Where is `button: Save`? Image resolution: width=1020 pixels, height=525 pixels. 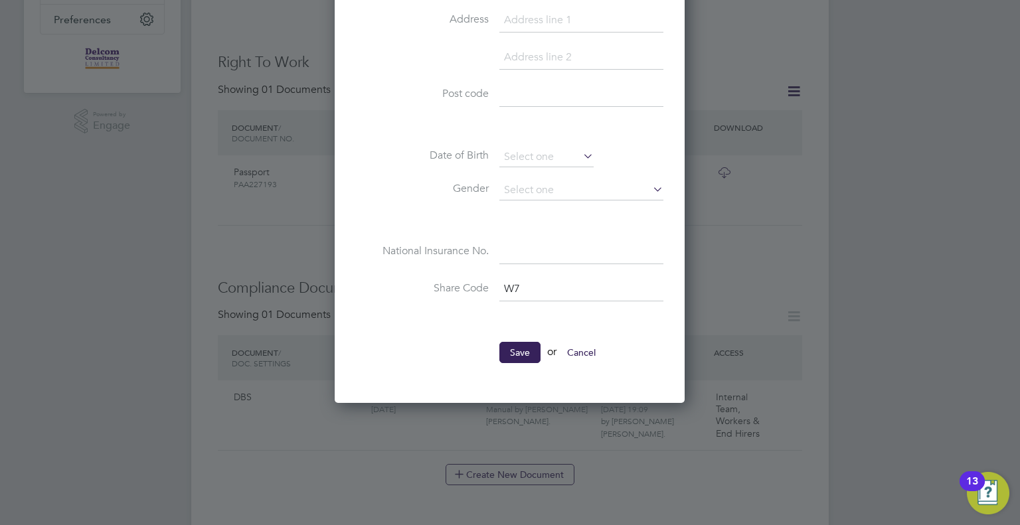 button: Save is located at coordinates (520, 353).